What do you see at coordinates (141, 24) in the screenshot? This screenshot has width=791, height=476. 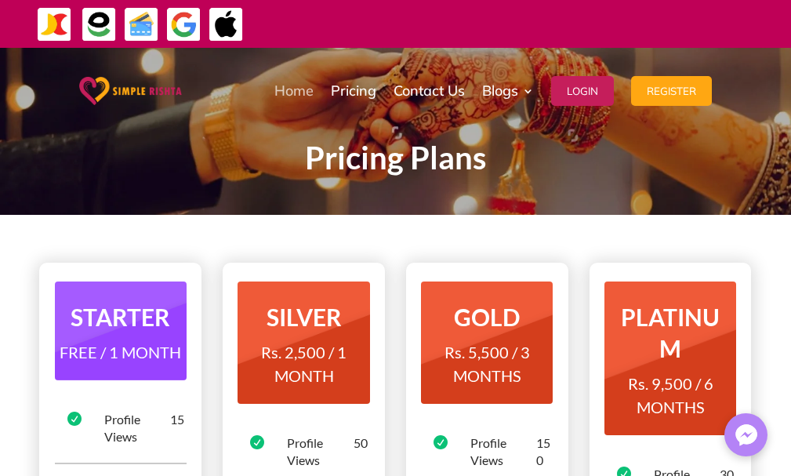 I see `img: Credit Cards` at bounding box center [141, 24].